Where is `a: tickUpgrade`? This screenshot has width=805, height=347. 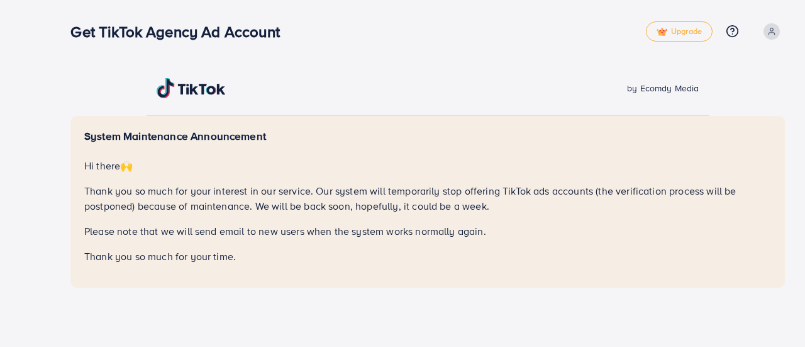 a: tickUpgrade is located at coordinates (679, 31).